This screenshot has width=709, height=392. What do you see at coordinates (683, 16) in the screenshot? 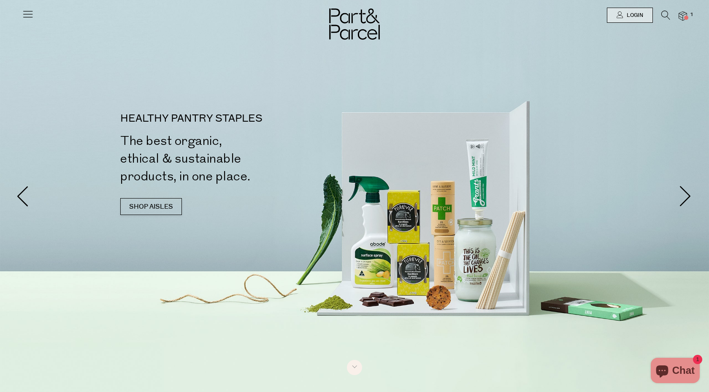
I see `a: 1` at bounding box center [683, 16].